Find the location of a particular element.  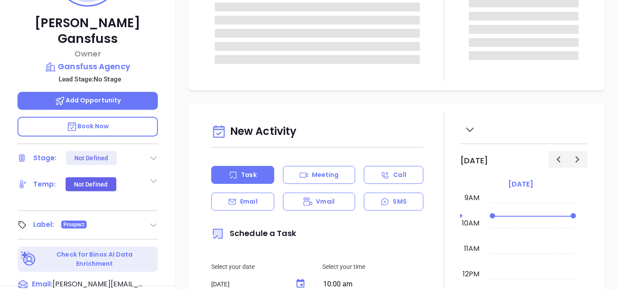

a: Gansfuss Agency is located at coordinates (88, 67).